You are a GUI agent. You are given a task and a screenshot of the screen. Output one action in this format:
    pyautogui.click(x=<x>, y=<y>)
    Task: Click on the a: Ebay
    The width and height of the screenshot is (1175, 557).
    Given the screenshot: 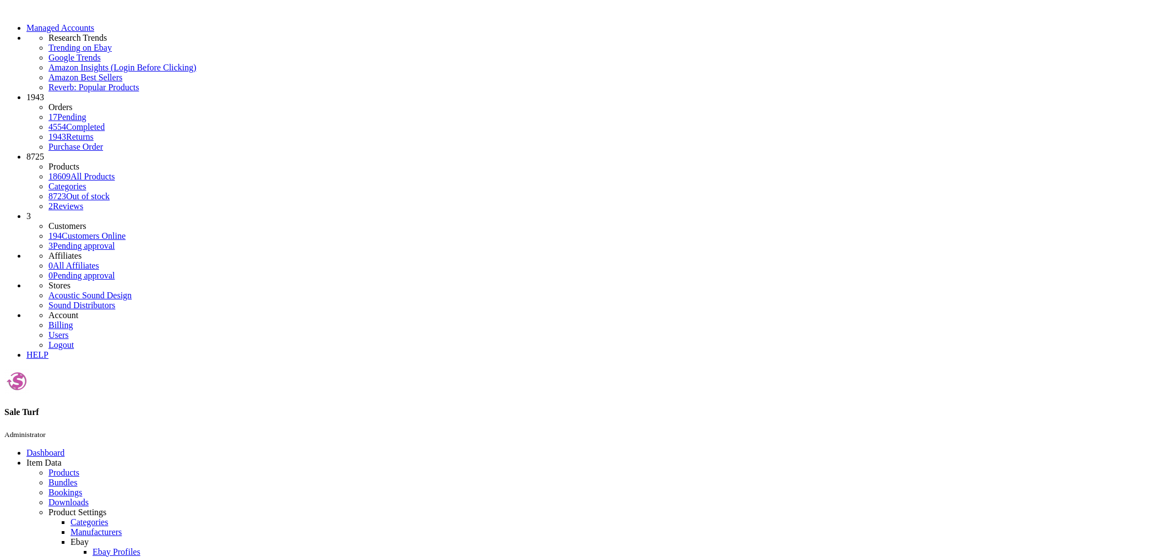 What is the action you would take?
    pyautogui.click(x=79, y=542)
    